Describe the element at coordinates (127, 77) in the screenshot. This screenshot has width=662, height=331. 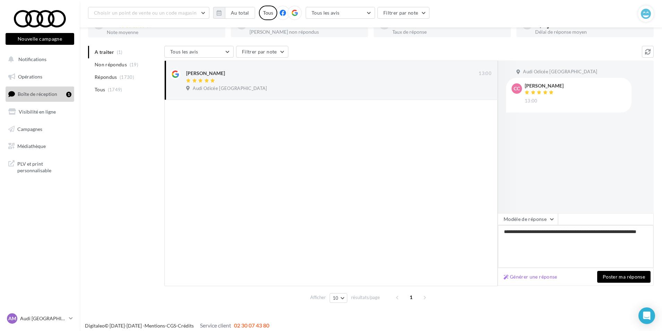
I see `span: (1730)` at that location.